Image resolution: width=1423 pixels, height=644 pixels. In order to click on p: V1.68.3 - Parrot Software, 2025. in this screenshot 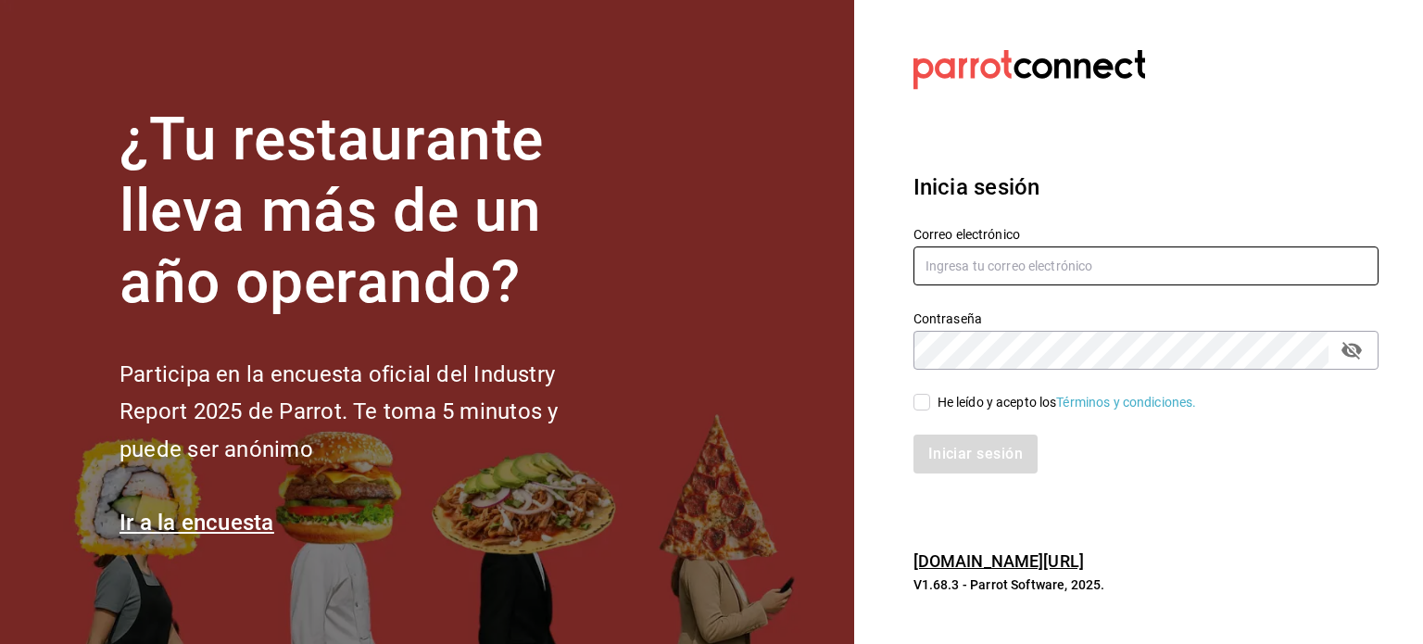, I will do `click(1146, 584)`.